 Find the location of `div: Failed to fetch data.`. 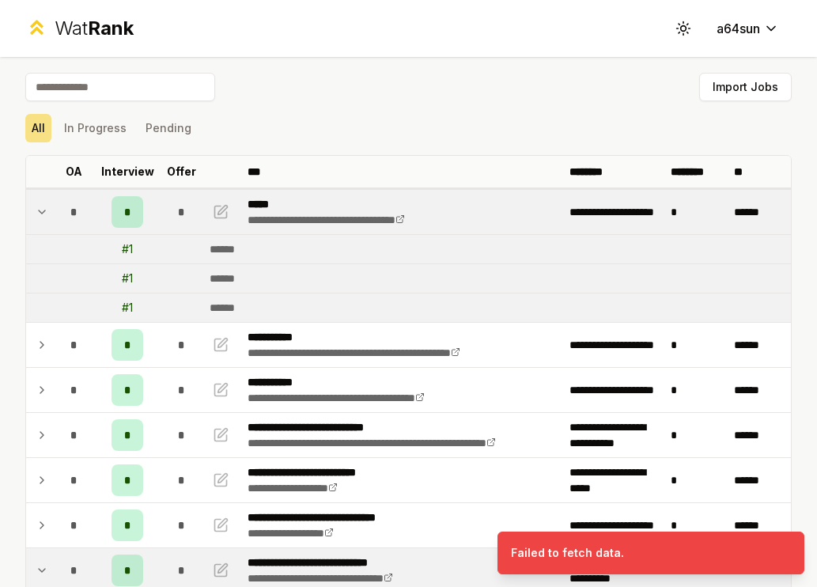

div: Failed to fetch data. is located at coordinates (567, 553).